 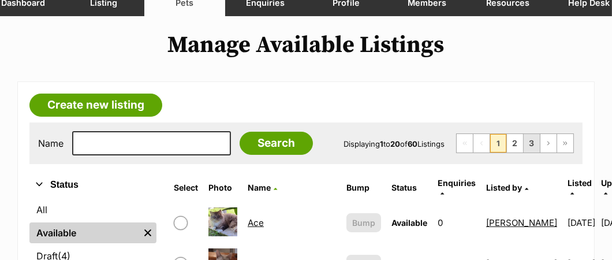 What do you see at coordinates (364, 222) in the screenshot?
I see `span: Bump` at bounding box center [364, 222].